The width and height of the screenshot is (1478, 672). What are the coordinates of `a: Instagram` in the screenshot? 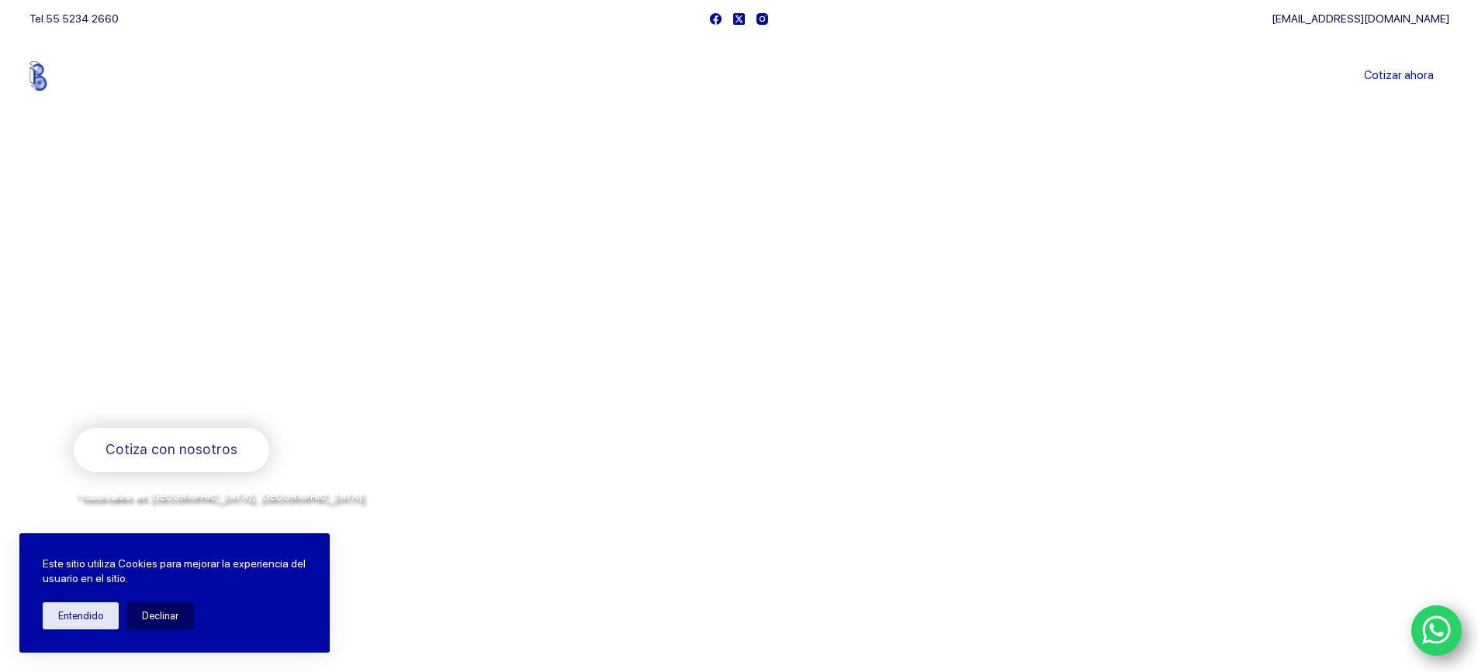 It's located at (762, 19).